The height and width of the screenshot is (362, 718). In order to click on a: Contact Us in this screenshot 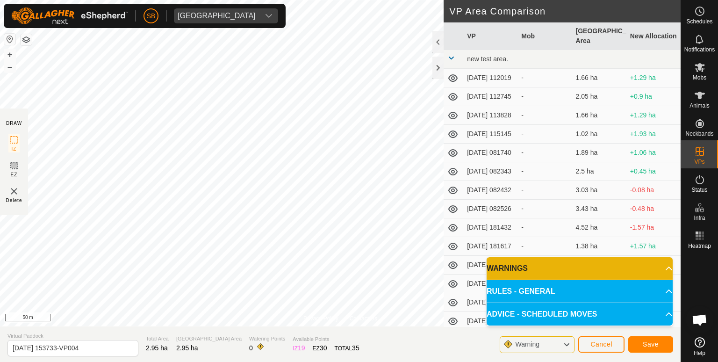, I will do `click(363, 318)`.